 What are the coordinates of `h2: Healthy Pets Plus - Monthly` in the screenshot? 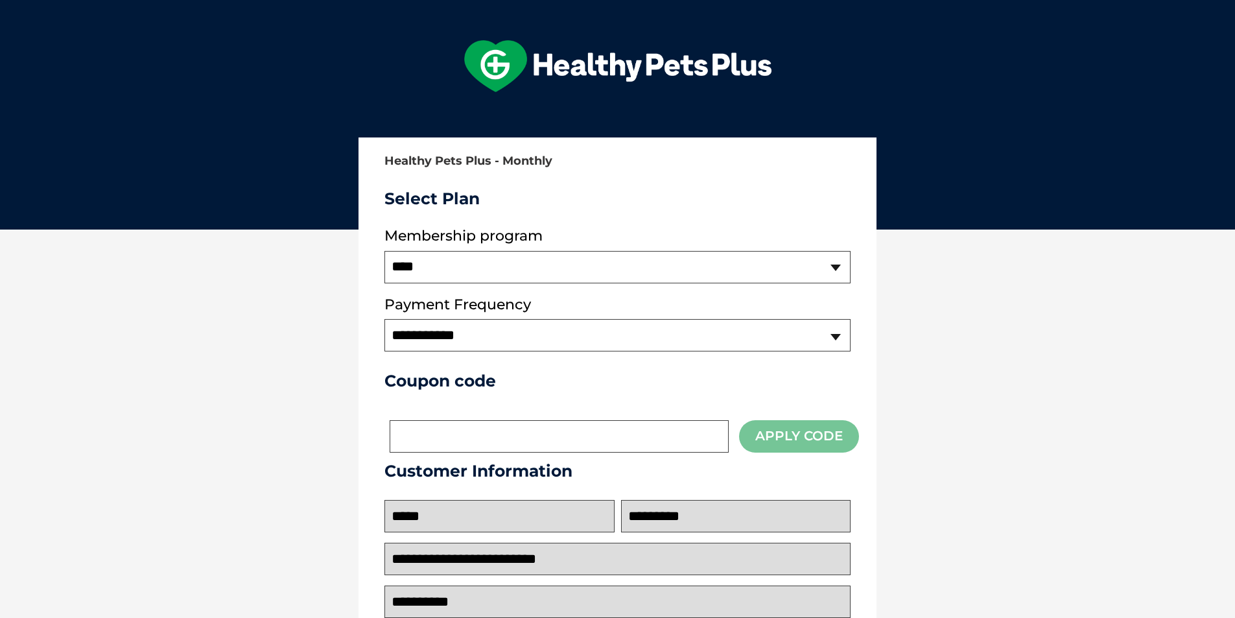 It's located at (617, 161).